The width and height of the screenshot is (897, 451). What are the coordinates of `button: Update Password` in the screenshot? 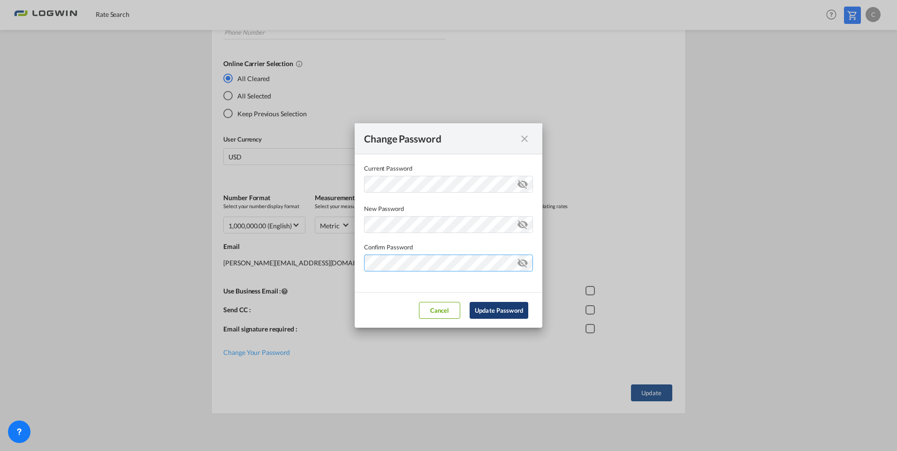 It's located at (499, 311).